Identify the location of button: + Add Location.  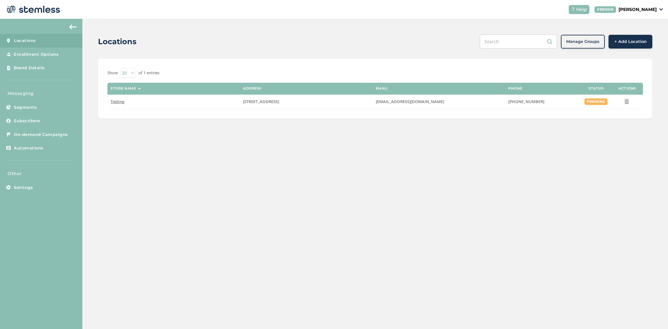
(630, 42).